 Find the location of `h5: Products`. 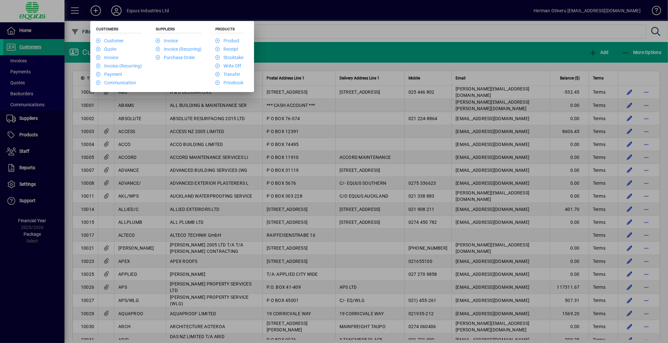

h5: Products is located at coordinates (229, 30).